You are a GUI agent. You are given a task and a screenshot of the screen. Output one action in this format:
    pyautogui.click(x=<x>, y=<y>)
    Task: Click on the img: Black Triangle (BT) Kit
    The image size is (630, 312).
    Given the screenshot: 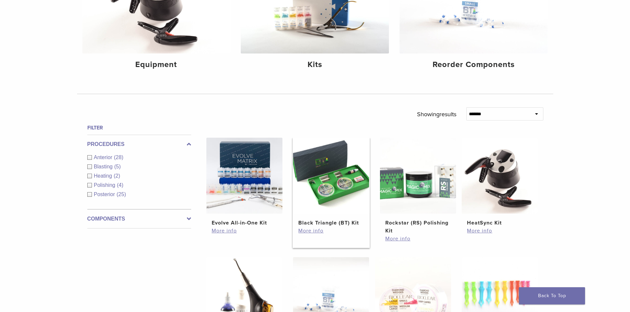 What is the action you would take?
    pyautogui.click(x=331, y=176)
    